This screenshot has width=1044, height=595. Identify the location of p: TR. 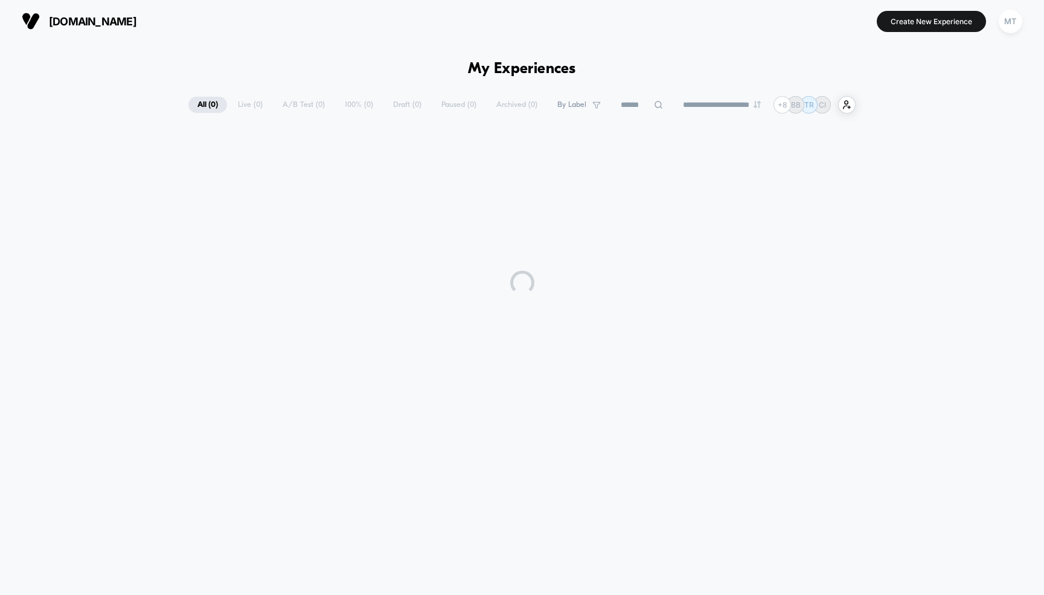
(809, 104).